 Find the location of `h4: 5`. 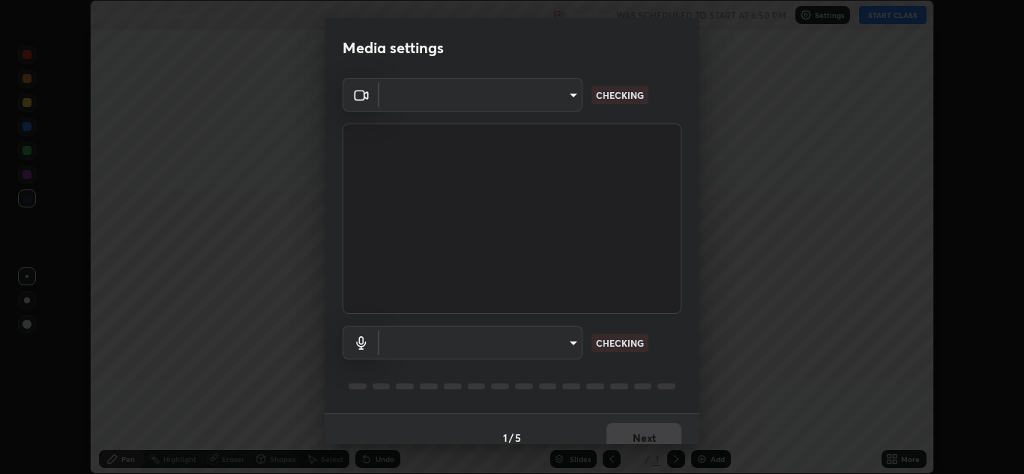

h4: 5 is located at coordinates (518, 438).